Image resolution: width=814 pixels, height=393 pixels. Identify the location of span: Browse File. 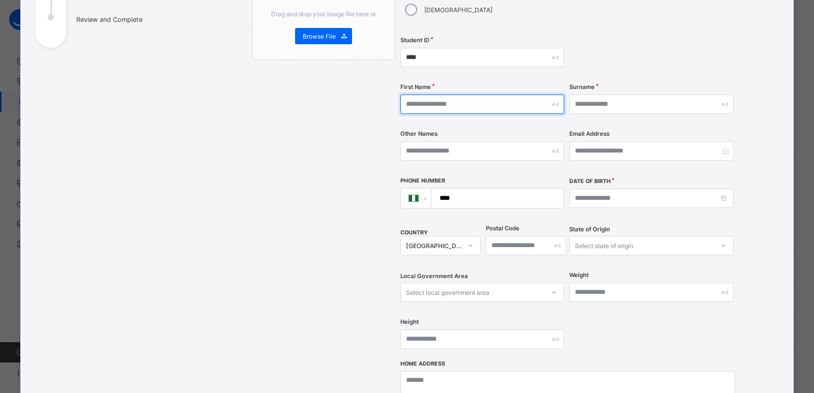
(319, 36).